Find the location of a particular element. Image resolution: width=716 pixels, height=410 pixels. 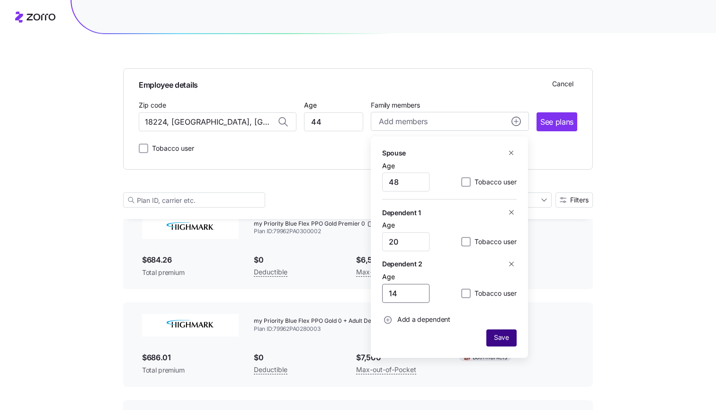

button: Add a dependent is located at coordinates (416, 320).